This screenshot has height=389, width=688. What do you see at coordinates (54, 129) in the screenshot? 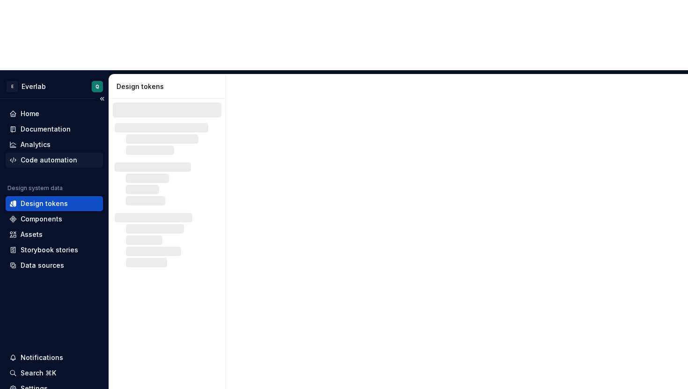
I see `a: Documentation` at bounding box center [54, 129].